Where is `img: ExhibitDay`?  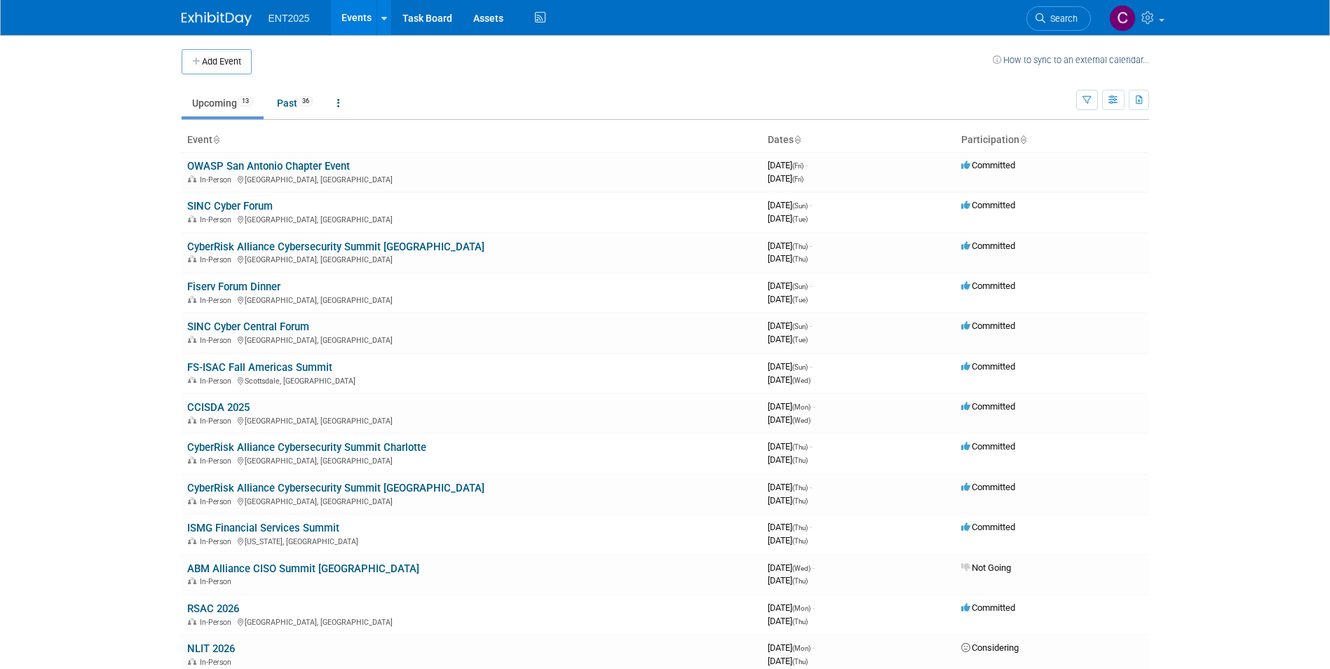
img: ExhibitDay is located at coordinates (217, 19).